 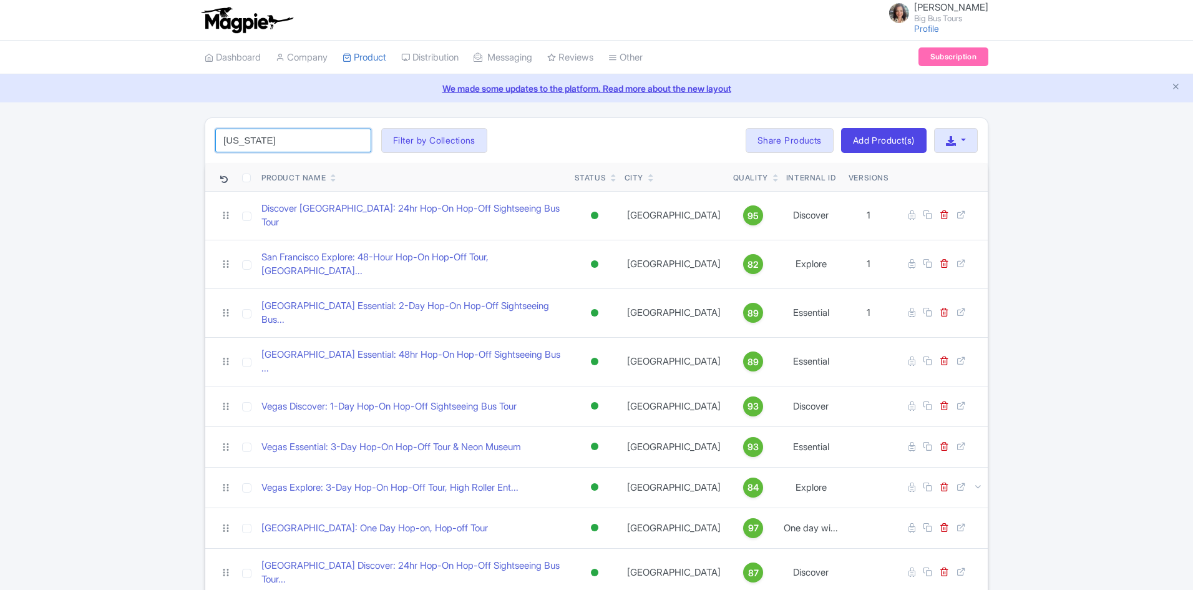 I want to click on a: Subscription, so click(x=954, y=57).